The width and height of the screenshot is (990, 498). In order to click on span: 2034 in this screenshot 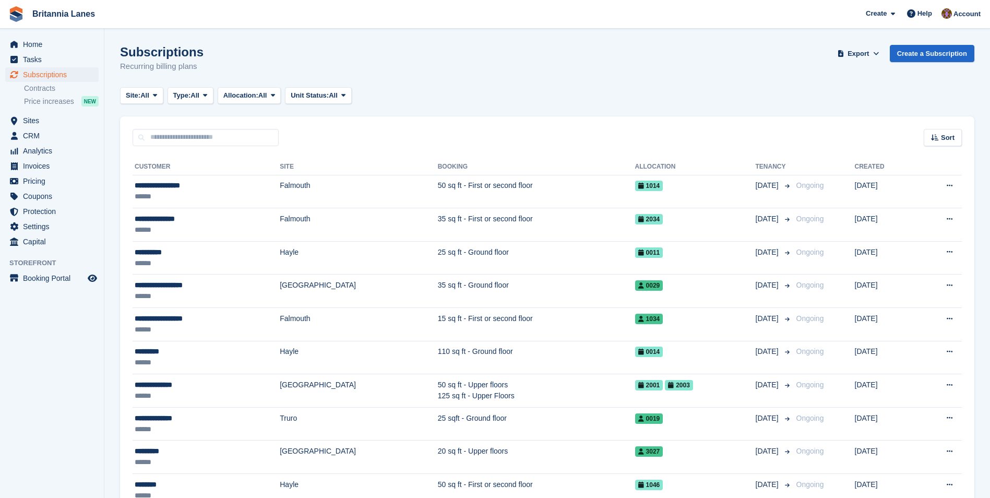, I will do `click(649, 219)`.